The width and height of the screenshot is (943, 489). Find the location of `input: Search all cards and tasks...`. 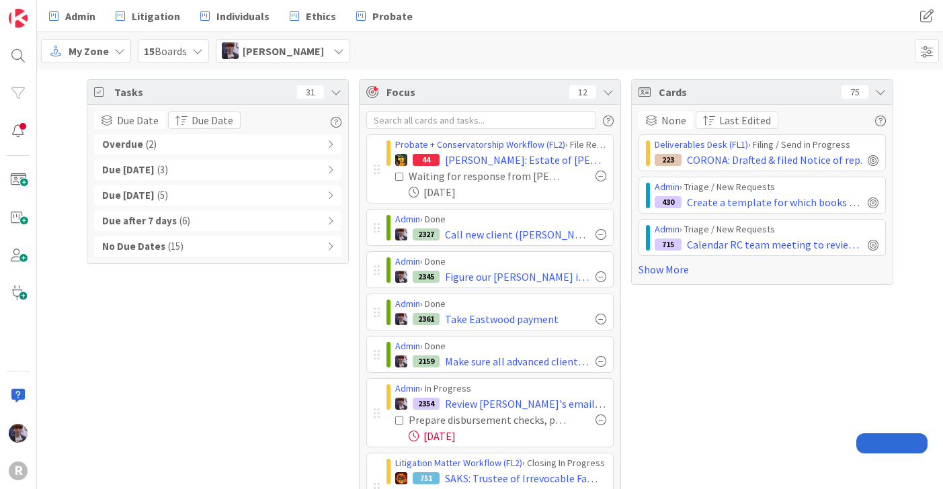

input: Search all cards and tasks... is located at coordinates (481, 120).